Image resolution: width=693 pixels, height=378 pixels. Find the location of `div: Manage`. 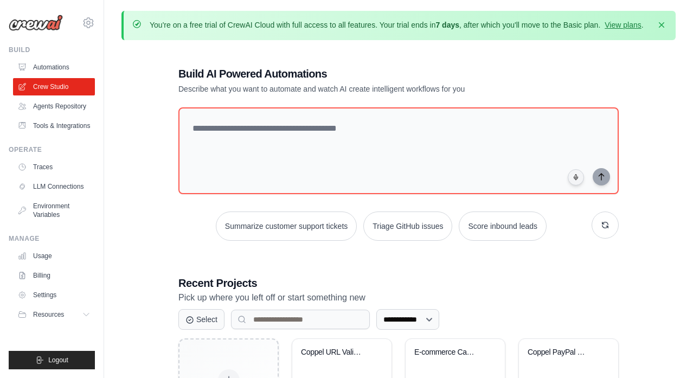

div: Manage is located at coordinates (52, 239).